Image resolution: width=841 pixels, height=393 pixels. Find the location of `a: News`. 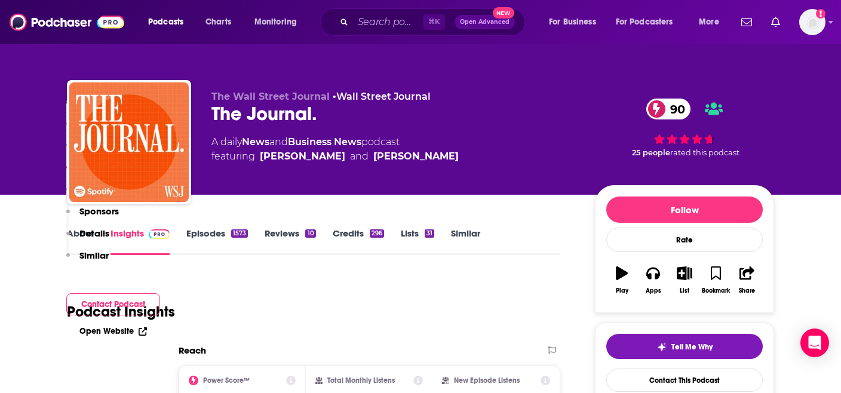

a: News is located at coordinates (256, 141).